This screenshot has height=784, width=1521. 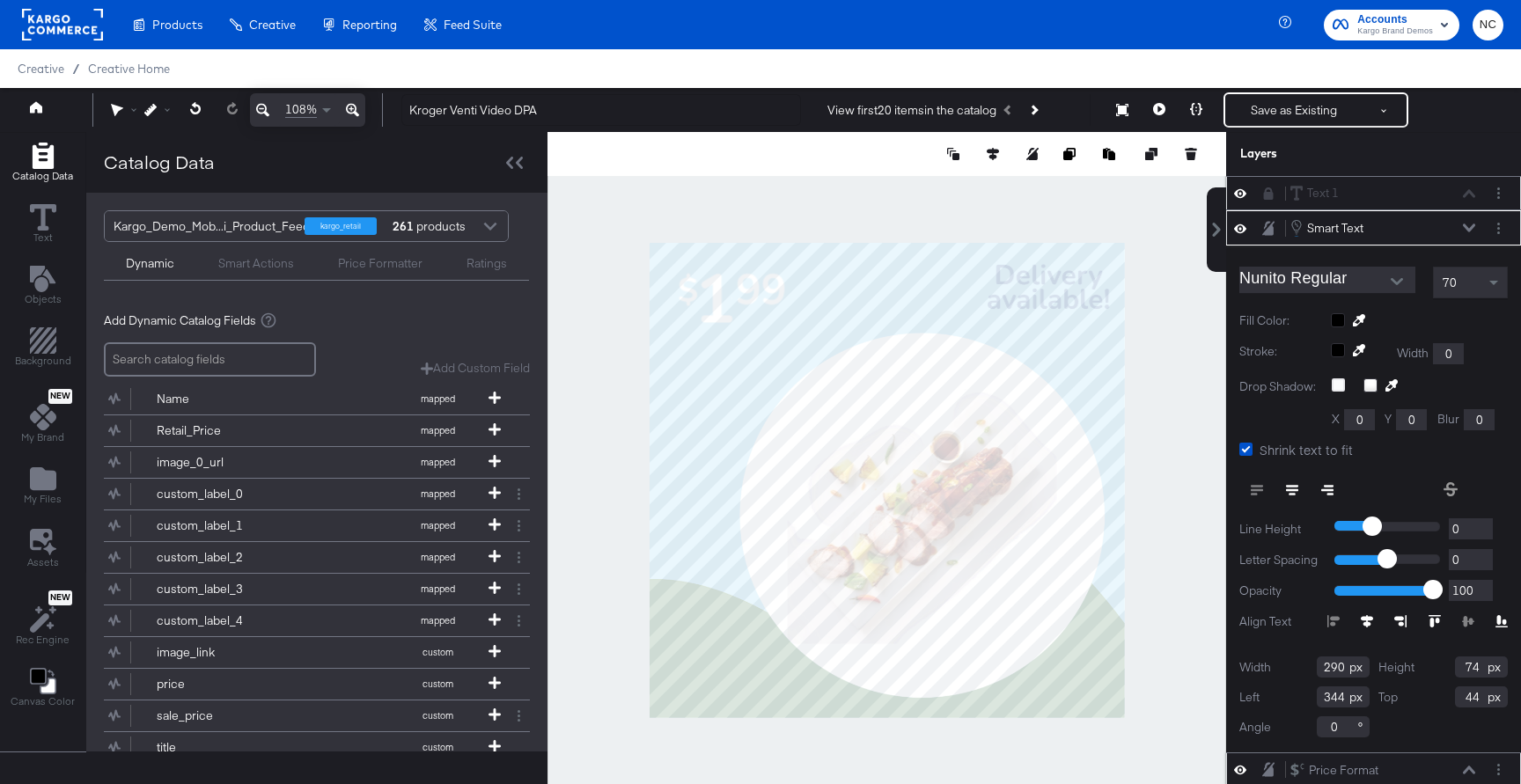 I want to click on button: Assets, so click(x=43, y=549).